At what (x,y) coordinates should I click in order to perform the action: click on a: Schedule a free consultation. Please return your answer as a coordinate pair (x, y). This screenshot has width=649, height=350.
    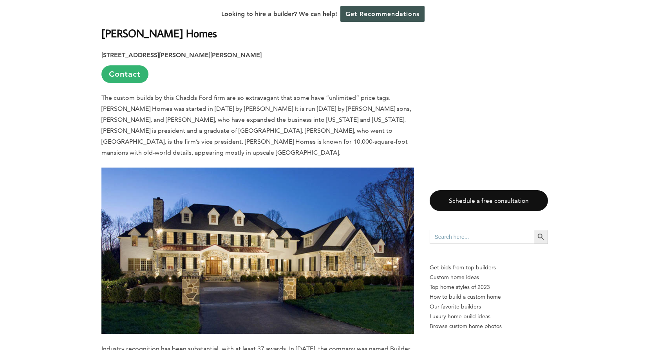
    Looking at the image, I should click on (489, 201).